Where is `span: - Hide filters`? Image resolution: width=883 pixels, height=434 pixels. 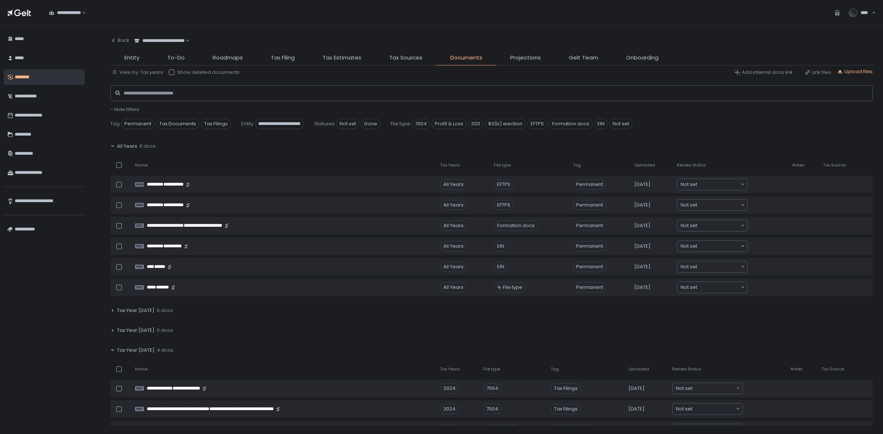
span: - Hide filters is located at coordinates (125, 109).